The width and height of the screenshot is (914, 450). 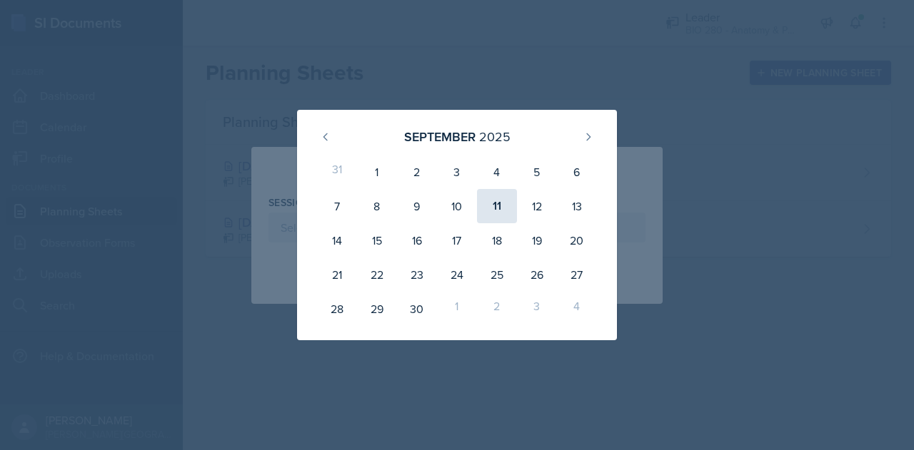 I want to click on div: 26, so click(x=537, y=275).